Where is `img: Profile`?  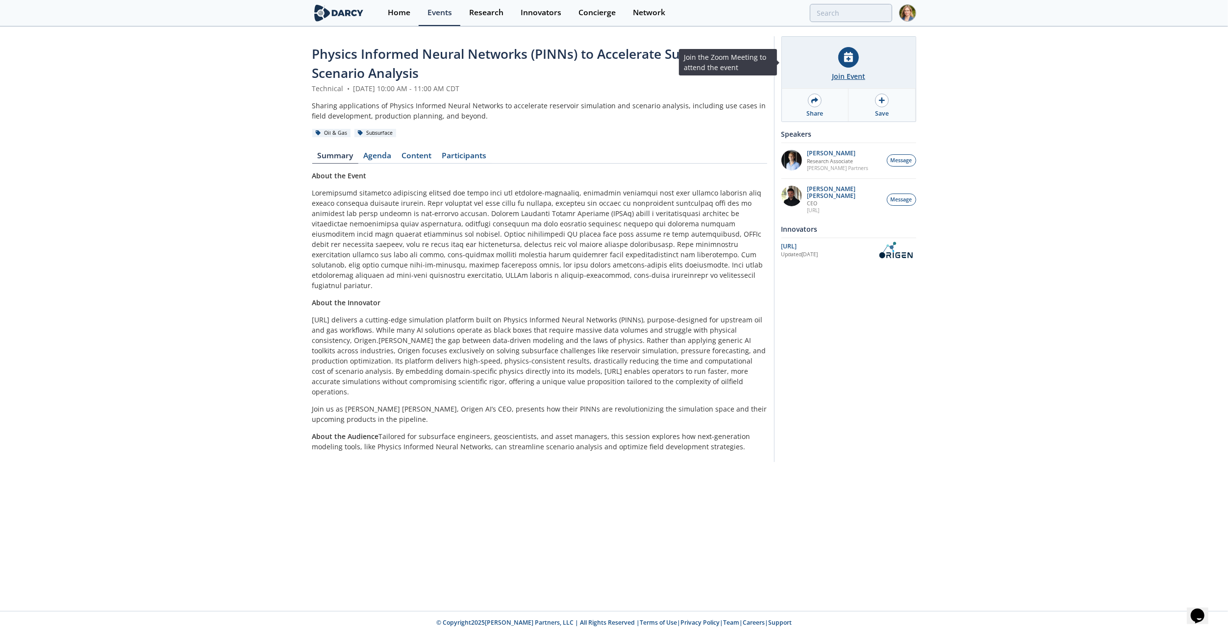 img: Profile is located at coordinates (907, 13).